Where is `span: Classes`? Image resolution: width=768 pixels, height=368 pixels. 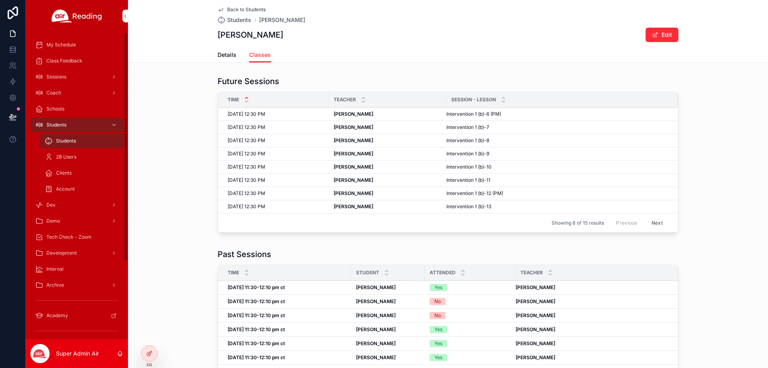
span: Classes is located at coordinates (260, 55).